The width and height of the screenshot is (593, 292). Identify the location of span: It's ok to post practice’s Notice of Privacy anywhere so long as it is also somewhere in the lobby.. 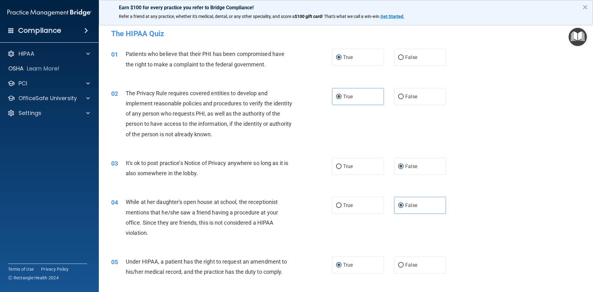
(207, 168).